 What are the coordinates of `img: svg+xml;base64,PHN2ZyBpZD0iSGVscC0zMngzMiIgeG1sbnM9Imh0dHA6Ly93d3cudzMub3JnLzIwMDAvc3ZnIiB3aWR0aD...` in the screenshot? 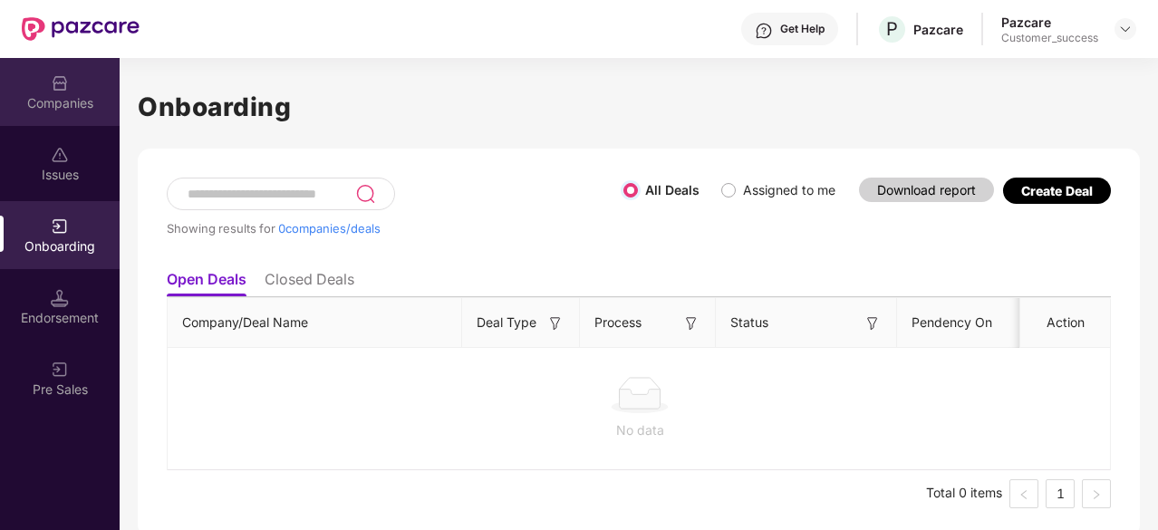 It's located at (764, 31).